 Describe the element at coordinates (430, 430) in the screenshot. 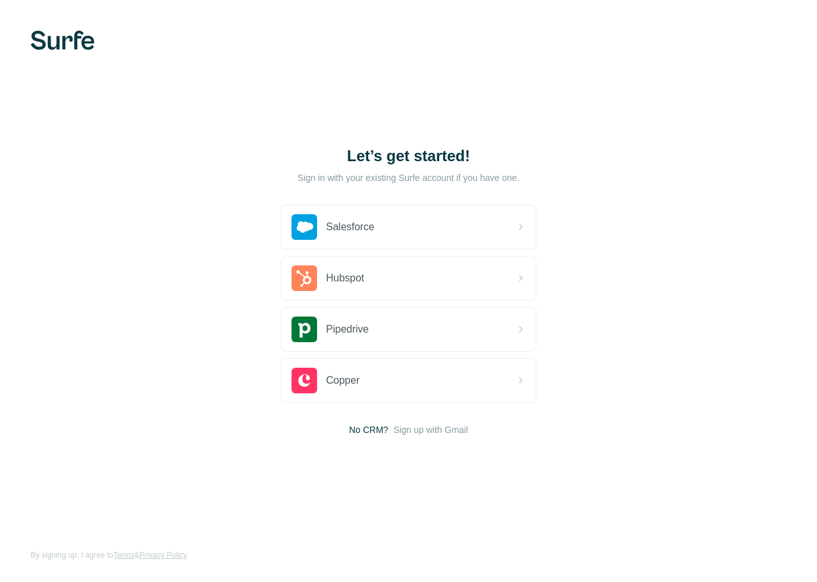

I see `span: Sign up with Gmail` at that location.